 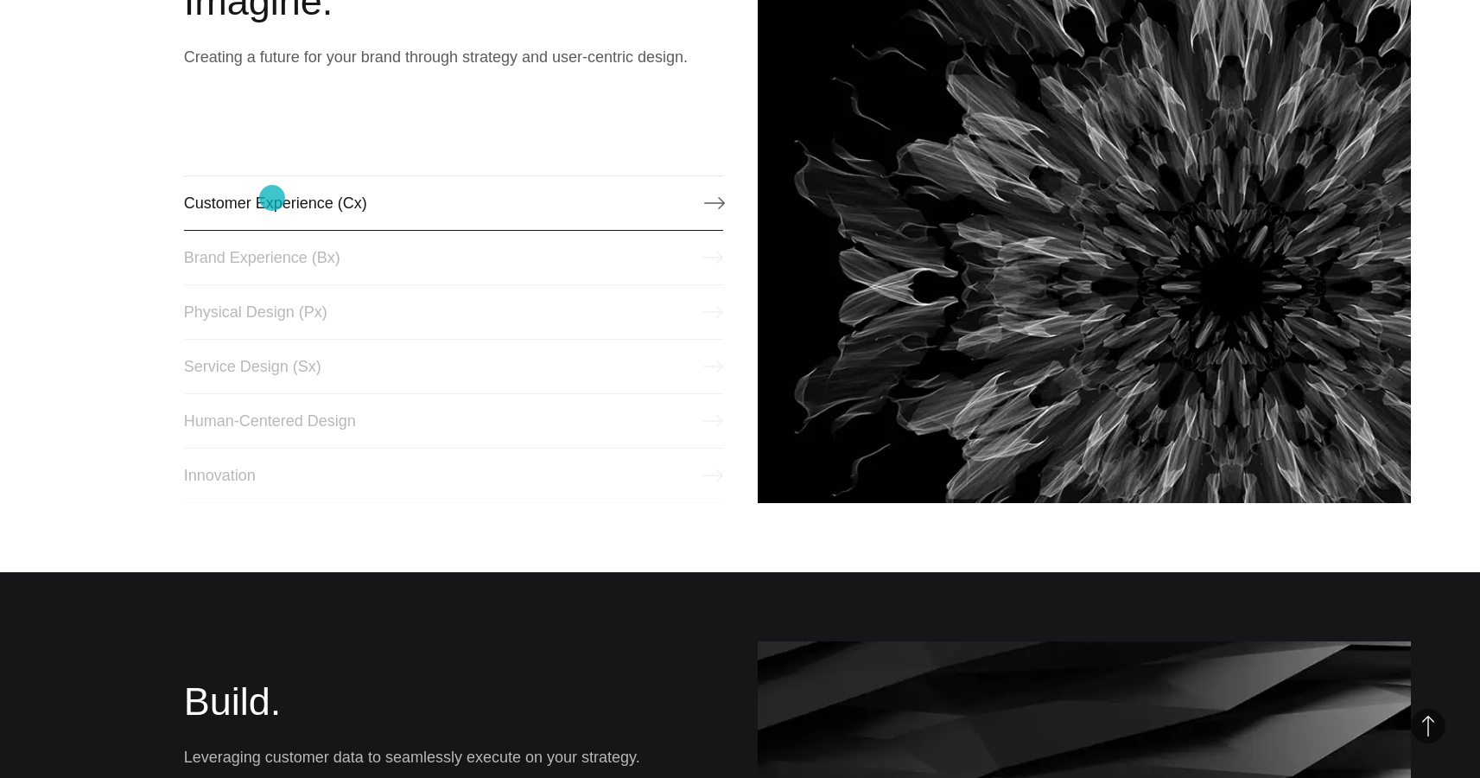 I want to click on a: Brand Experience (Bx), so click(x=454, y=257).